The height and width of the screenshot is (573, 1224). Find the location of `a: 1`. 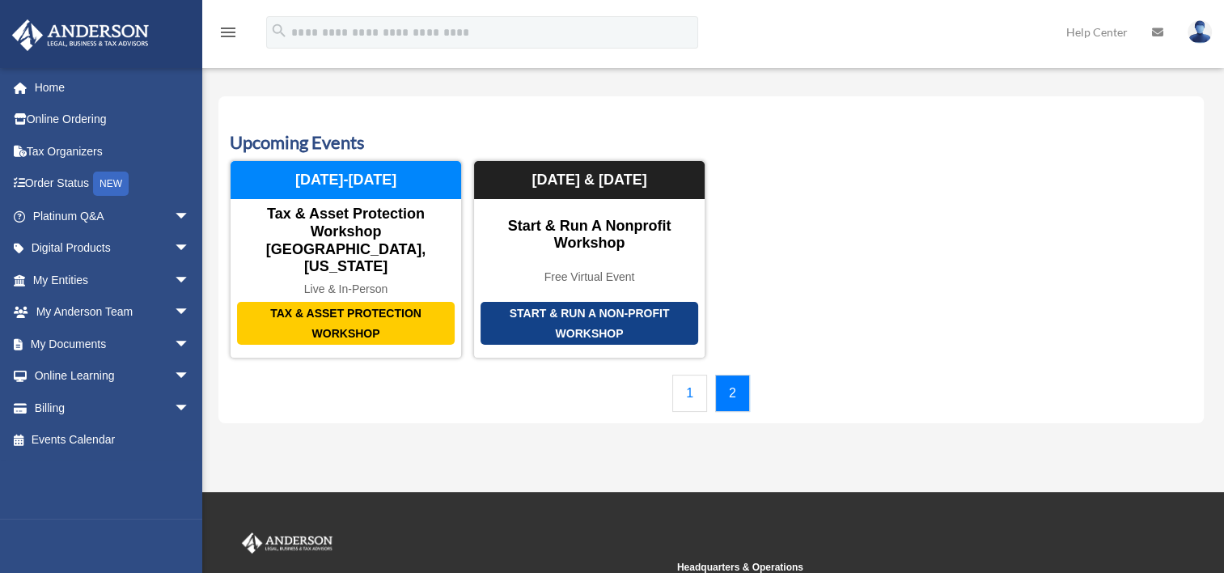

a: 1 is located at coordinates (689, 393).